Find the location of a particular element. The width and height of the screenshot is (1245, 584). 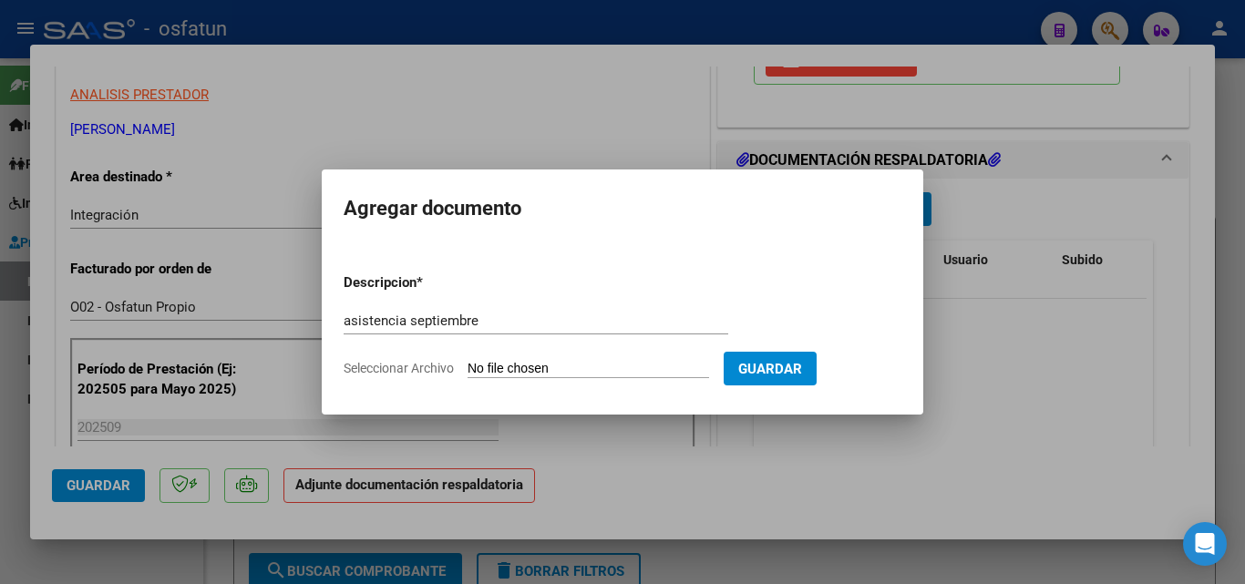

span: Guardar is located at coordinates (770, 369).